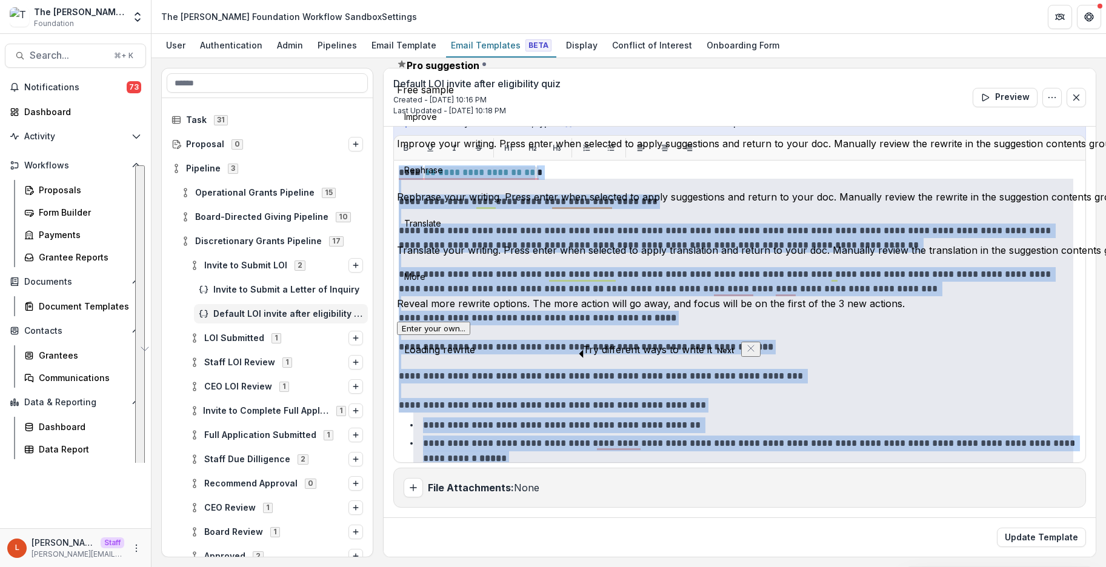 The height and width of the screenshot is (567, 1106). I want to click on button: Bold, so click(406, 148).